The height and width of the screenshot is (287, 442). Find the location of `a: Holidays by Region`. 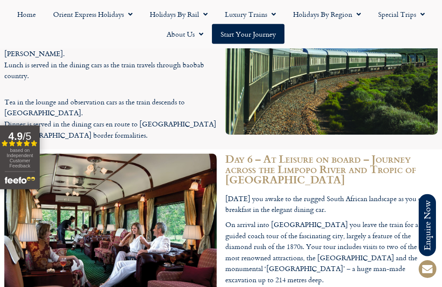

a: Holidays by Region is located at coordinates (327, 14).